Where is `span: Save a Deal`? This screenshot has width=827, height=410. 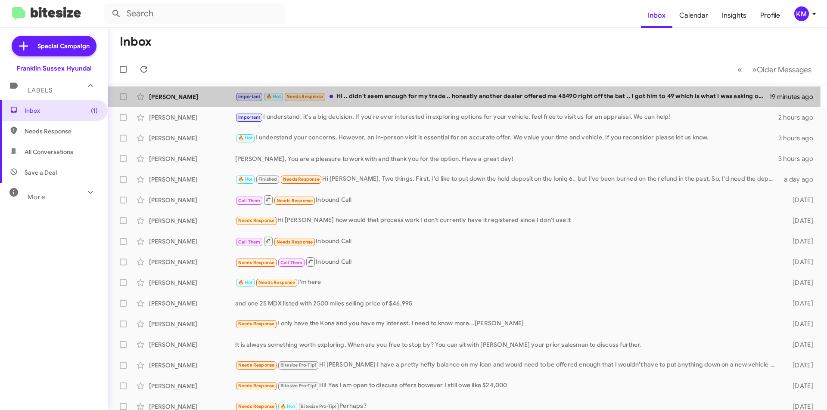 span: Save a Deal is located at coordinates (40, 173).